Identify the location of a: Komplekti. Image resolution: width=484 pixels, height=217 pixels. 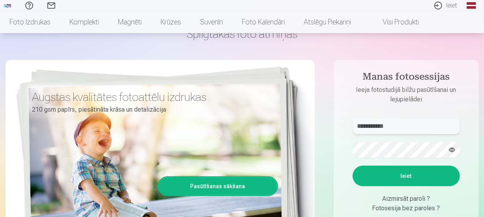
(84, 22).